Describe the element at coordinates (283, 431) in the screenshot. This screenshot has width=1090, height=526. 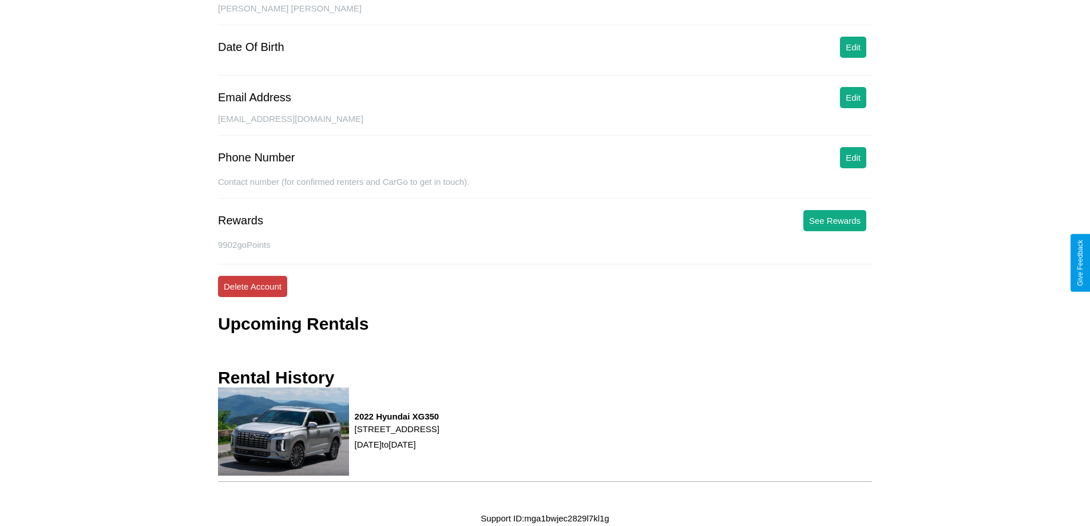
I see `img: rental` at that location.